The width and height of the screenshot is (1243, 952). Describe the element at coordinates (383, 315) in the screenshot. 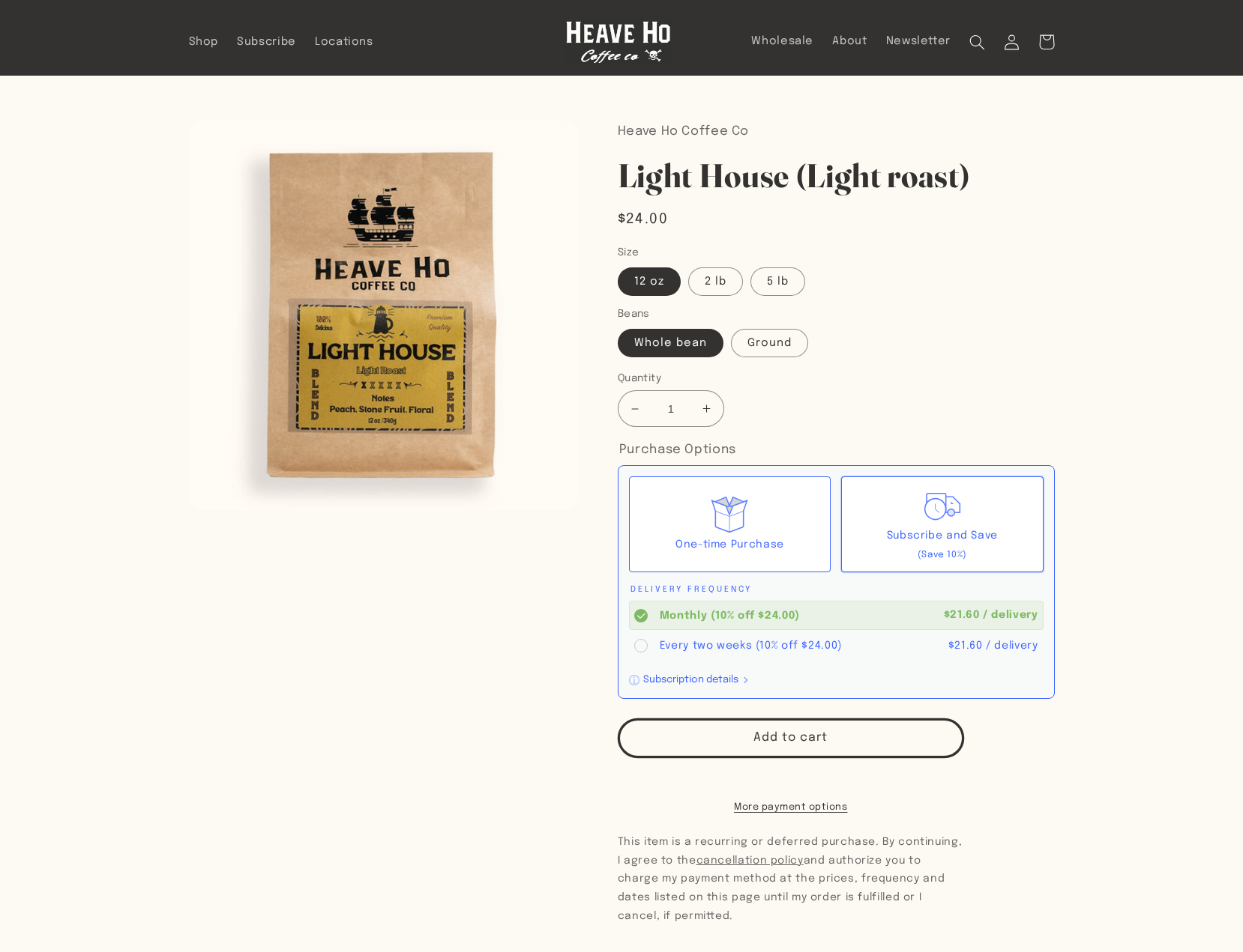

I see `media-gallery: Gallery Viewer` at that location.